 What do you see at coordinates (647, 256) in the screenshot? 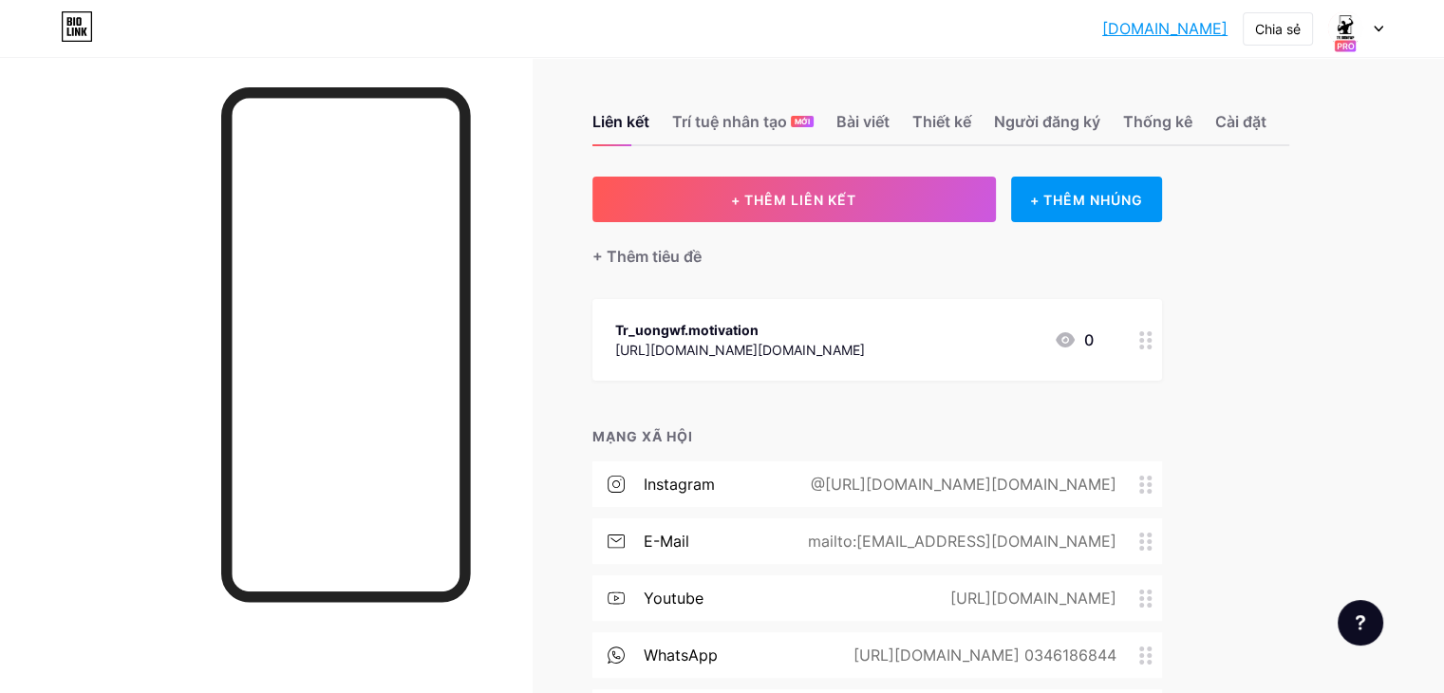
I see `font: + Thêm tiêu đề` at bounding box center [647, 256].